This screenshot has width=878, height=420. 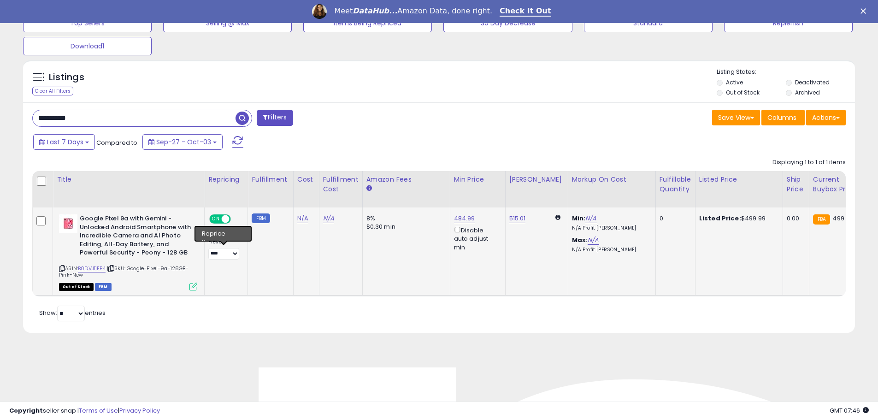 What do you see at coordinates (826, 118) in the screenshot?
I see `button: Actions` at bounding box center [826, 118].